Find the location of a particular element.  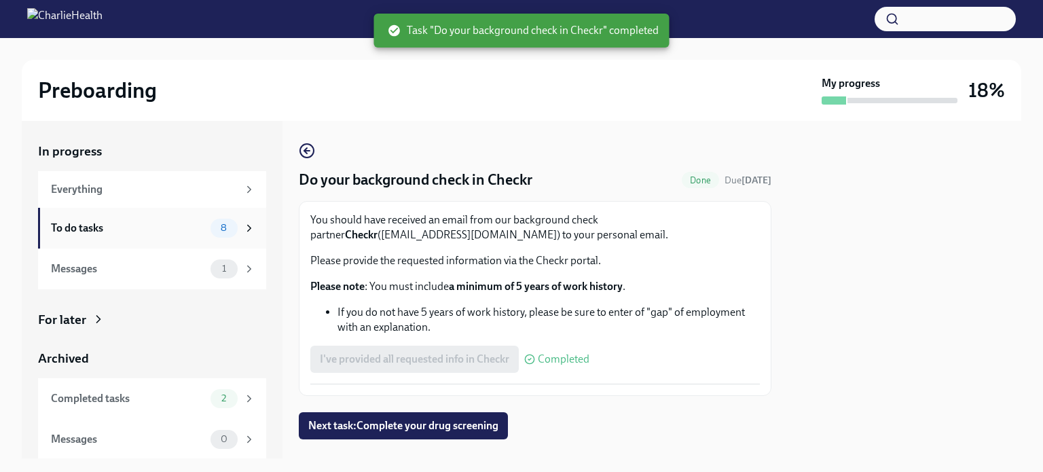

button: Next task:Complete your drug screening is located at coordinates (403, 426).